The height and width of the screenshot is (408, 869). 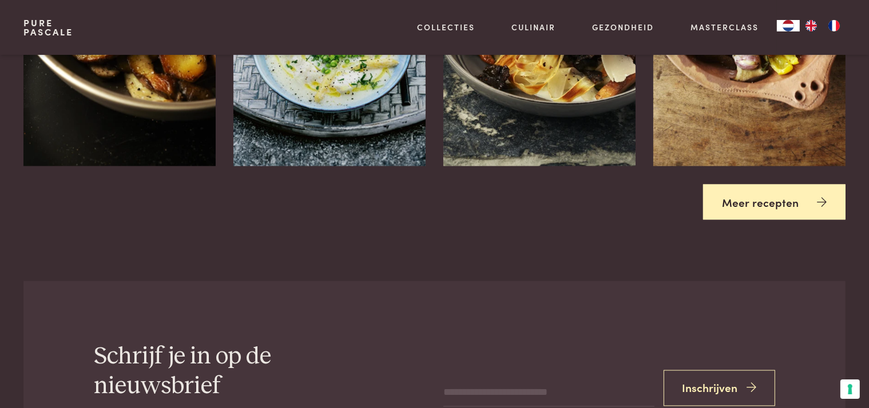 What do you see at coordinates (788, 26) in the screenshot?
I see `div: Language` at bounding box center [788, 26].